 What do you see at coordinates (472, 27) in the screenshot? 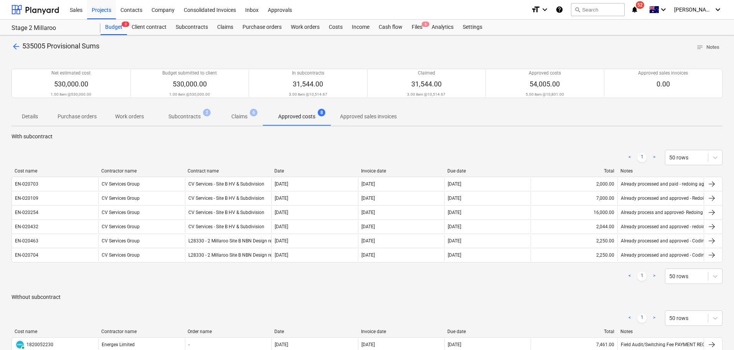
I see `a: Settings` at bounding box center [472, 27].